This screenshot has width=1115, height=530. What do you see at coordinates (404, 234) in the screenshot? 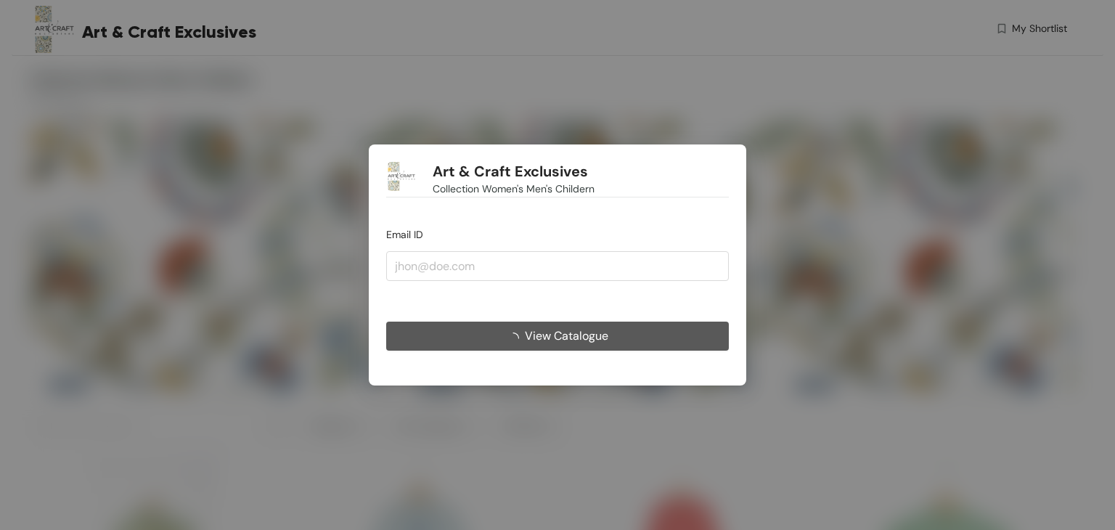
I see `span: Email ID` at bounding box center [404, 234].